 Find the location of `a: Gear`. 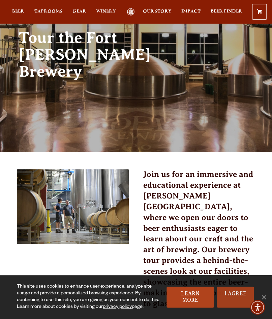

a: Gear is located at coordinates (79, 12).